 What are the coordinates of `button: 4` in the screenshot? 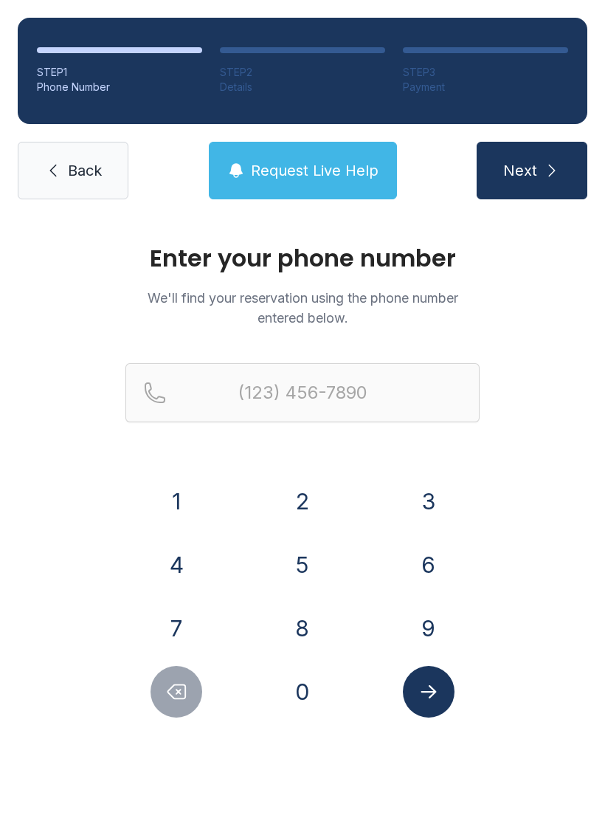 It's located at (176, 565).